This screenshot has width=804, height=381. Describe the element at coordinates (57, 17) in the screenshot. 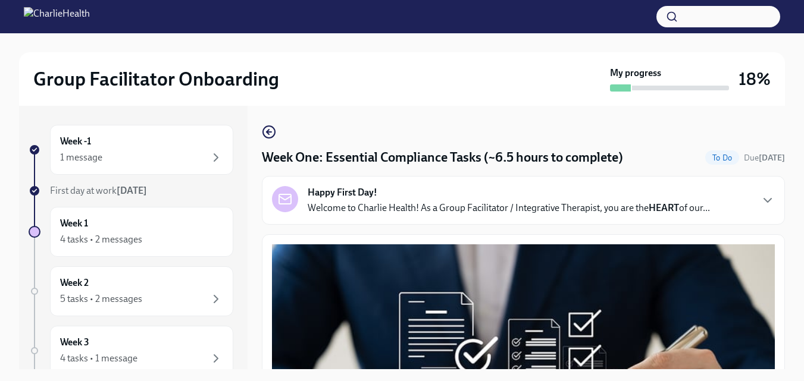

I see `img: CharlieHealth` at that location.